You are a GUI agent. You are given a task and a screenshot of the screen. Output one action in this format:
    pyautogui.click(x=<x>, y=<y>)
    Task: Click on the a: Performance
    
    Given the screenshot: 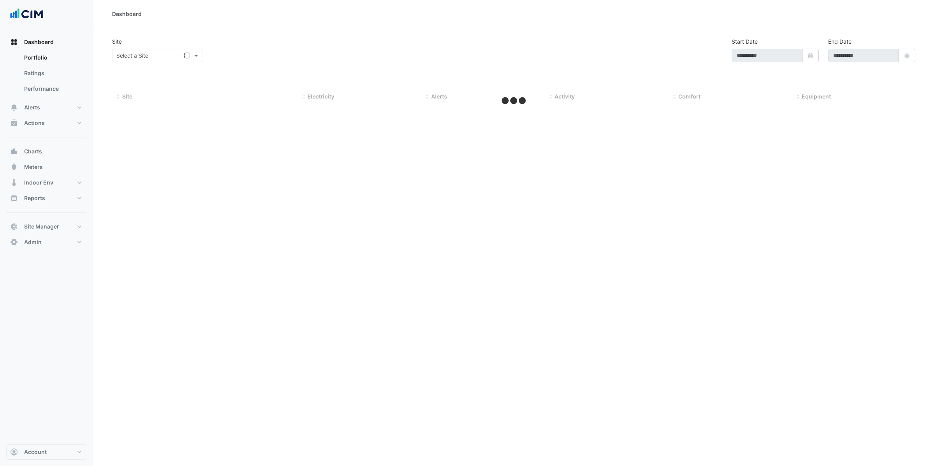 What is the action you would take?
    pyautogui.click(x=53, y=89)
    